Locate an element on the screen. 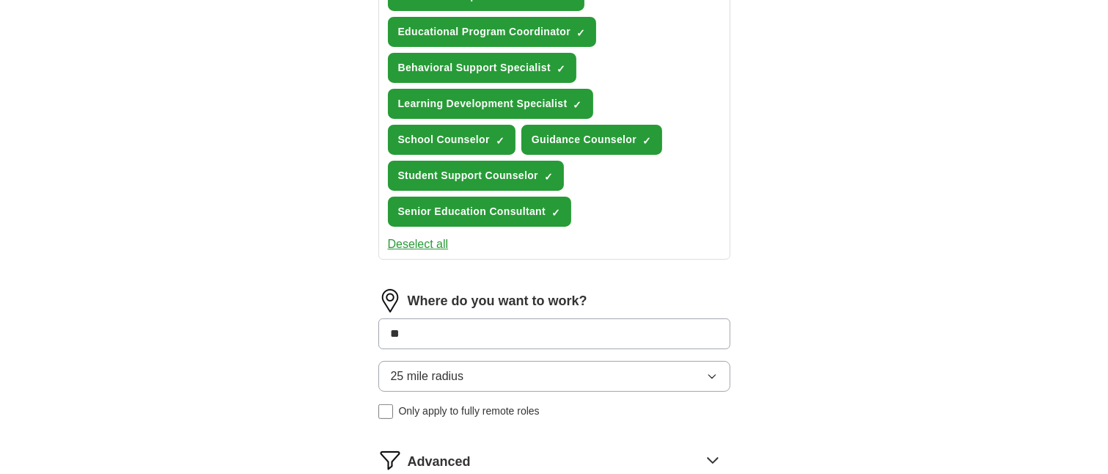 The image size is (1108, 474). span: School Counselor is located at coordinates (444, 139).